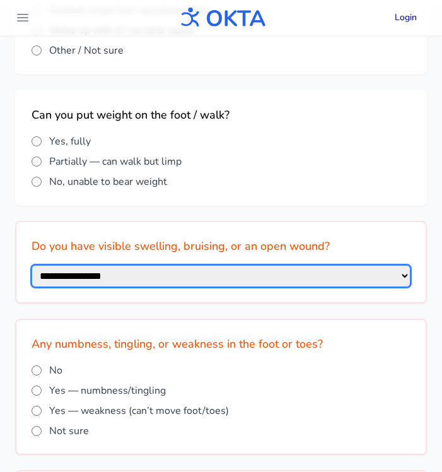 The height and width of the screenshot is (472, 442). I want to click on span: Yes — numbness/tingling, so click(107, 390).